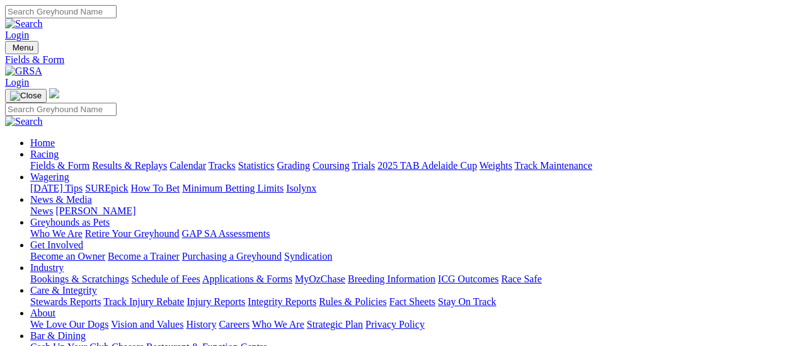  What do you see at coordinates (391, 278) in the screenshot?
I see `a: Breeding Information` at bounding box center [391, 278].